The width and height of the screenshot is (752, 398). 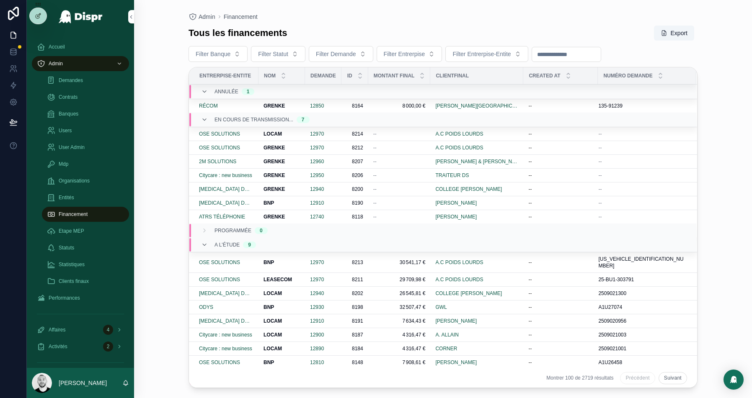 I want to click on a: 8213, so click(x=355, y=263).